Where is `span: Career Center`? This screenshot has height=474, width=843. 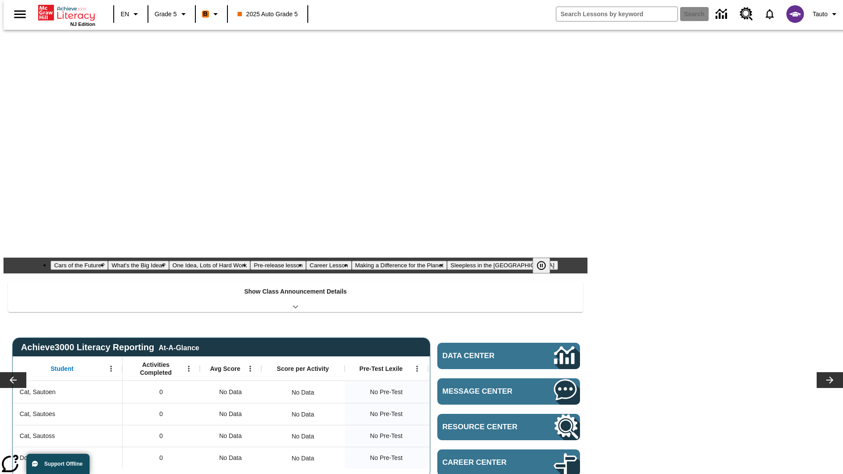 span: Career Center is located at coordinates (485, 463).